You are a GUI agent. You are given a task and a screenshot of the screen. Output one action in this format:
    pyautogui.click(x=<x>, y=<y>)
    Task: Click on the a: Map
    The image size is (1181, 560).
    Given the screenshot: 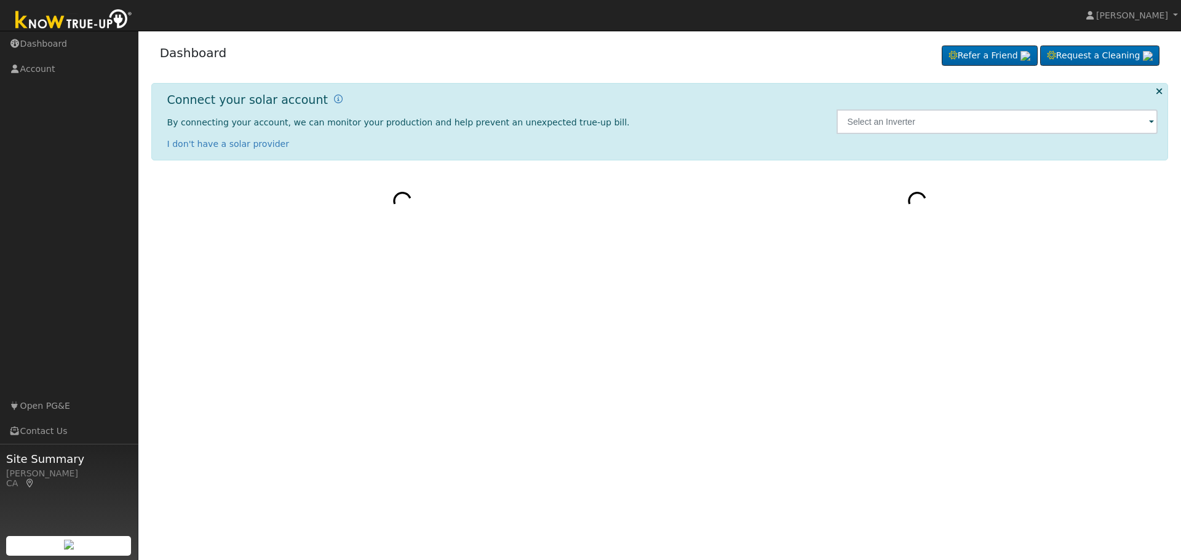 What is the action you would take?
    pyautogui.click(x=30, y=483)
    